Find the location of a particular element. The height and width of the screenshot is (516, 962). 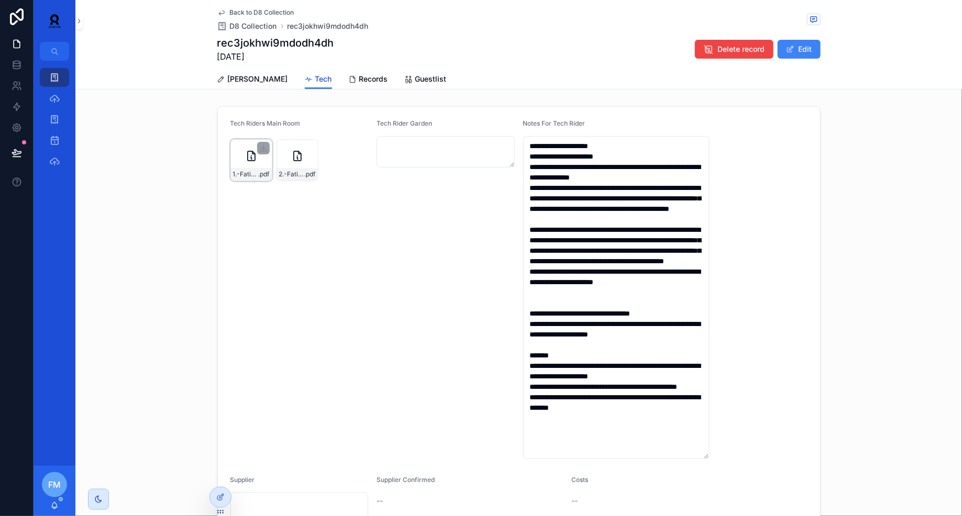

span: 1.-Fatima-Hajji-Technical-&-Hospitality-Rider-2025 is located at coordinates (246, 174).